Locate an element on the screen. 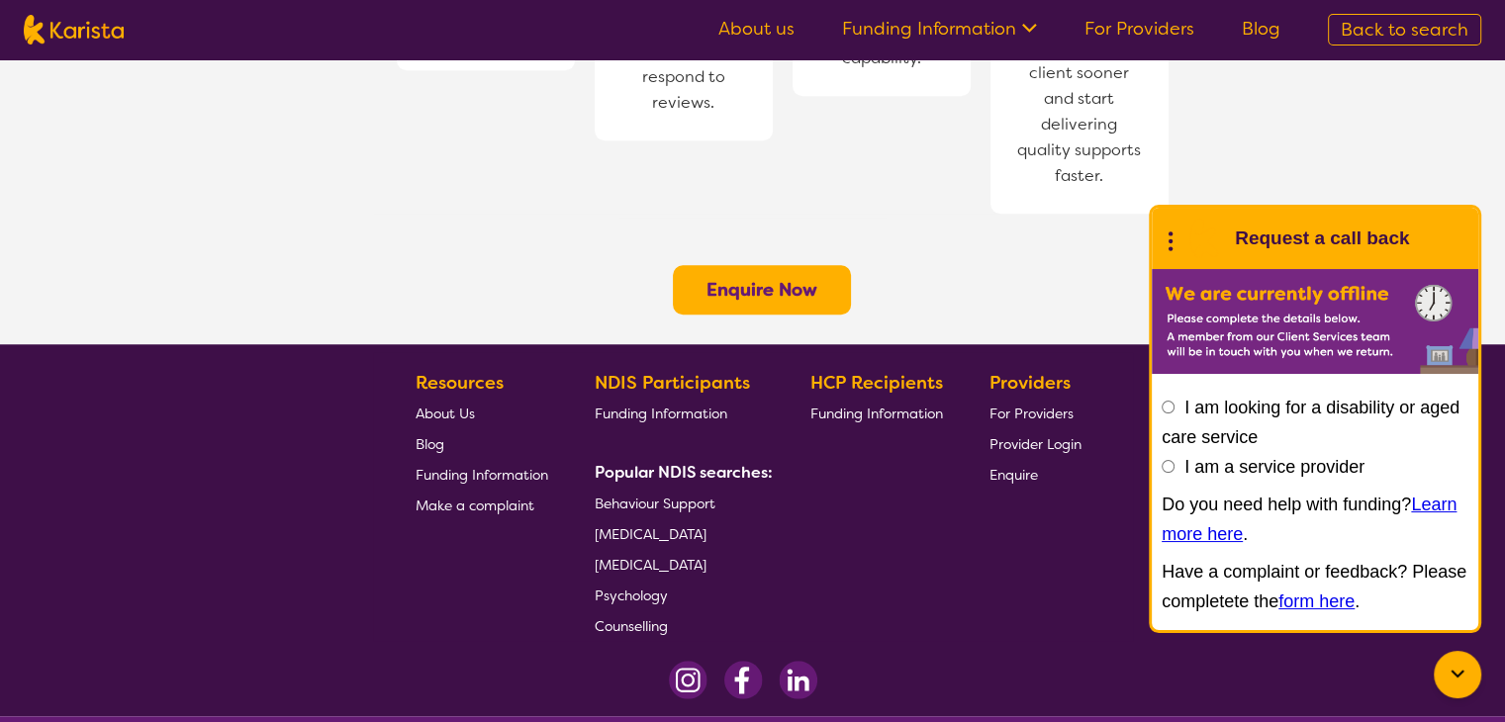  img: Facebook is located at coordinates (743, 680).